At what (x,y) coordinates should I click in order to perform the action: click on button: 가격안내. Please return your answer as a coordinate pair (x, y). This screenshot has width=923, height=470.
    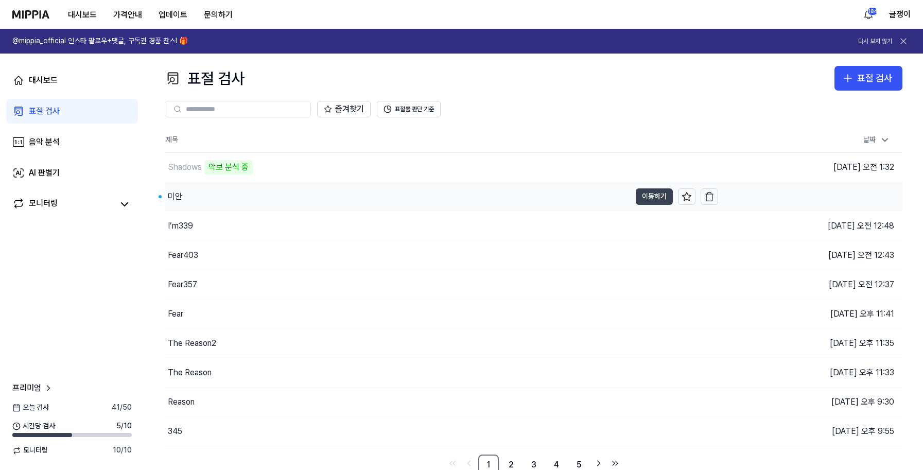
    Looking at the image, I should click on (128, 15).